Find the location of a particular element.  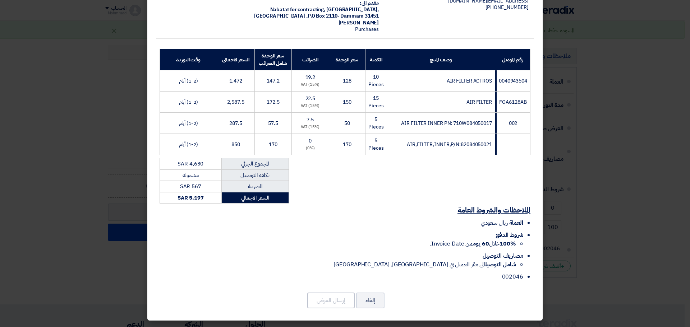

u: 60 يوم is located at coordinates (481, 244).